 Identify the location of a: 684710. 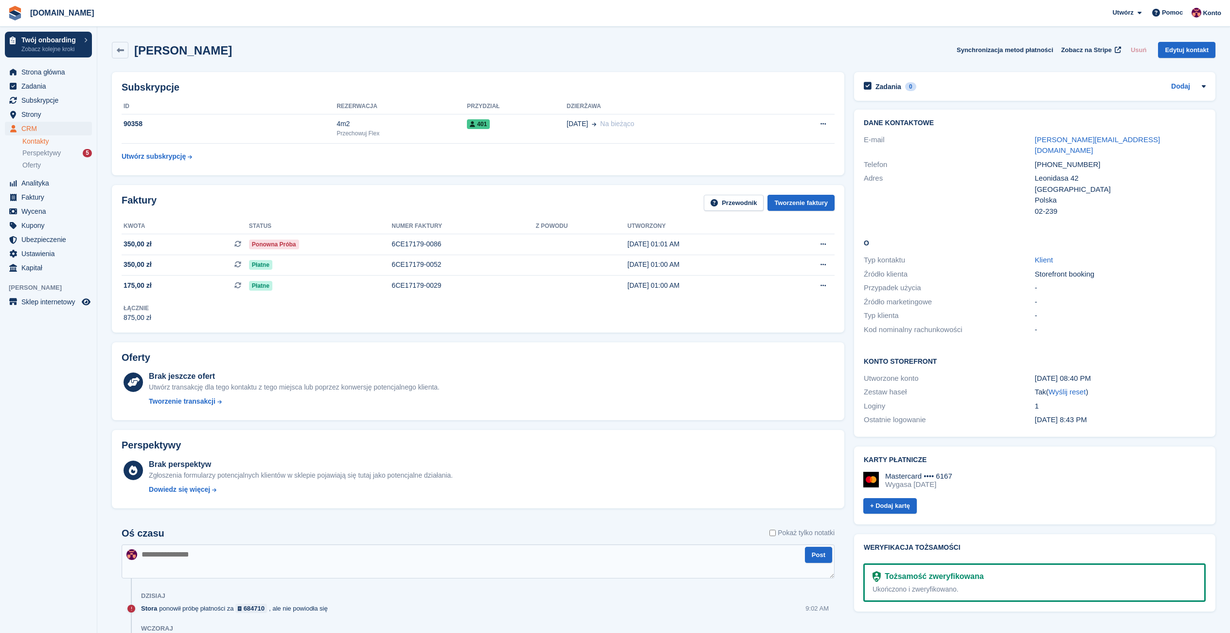
(251, 608).